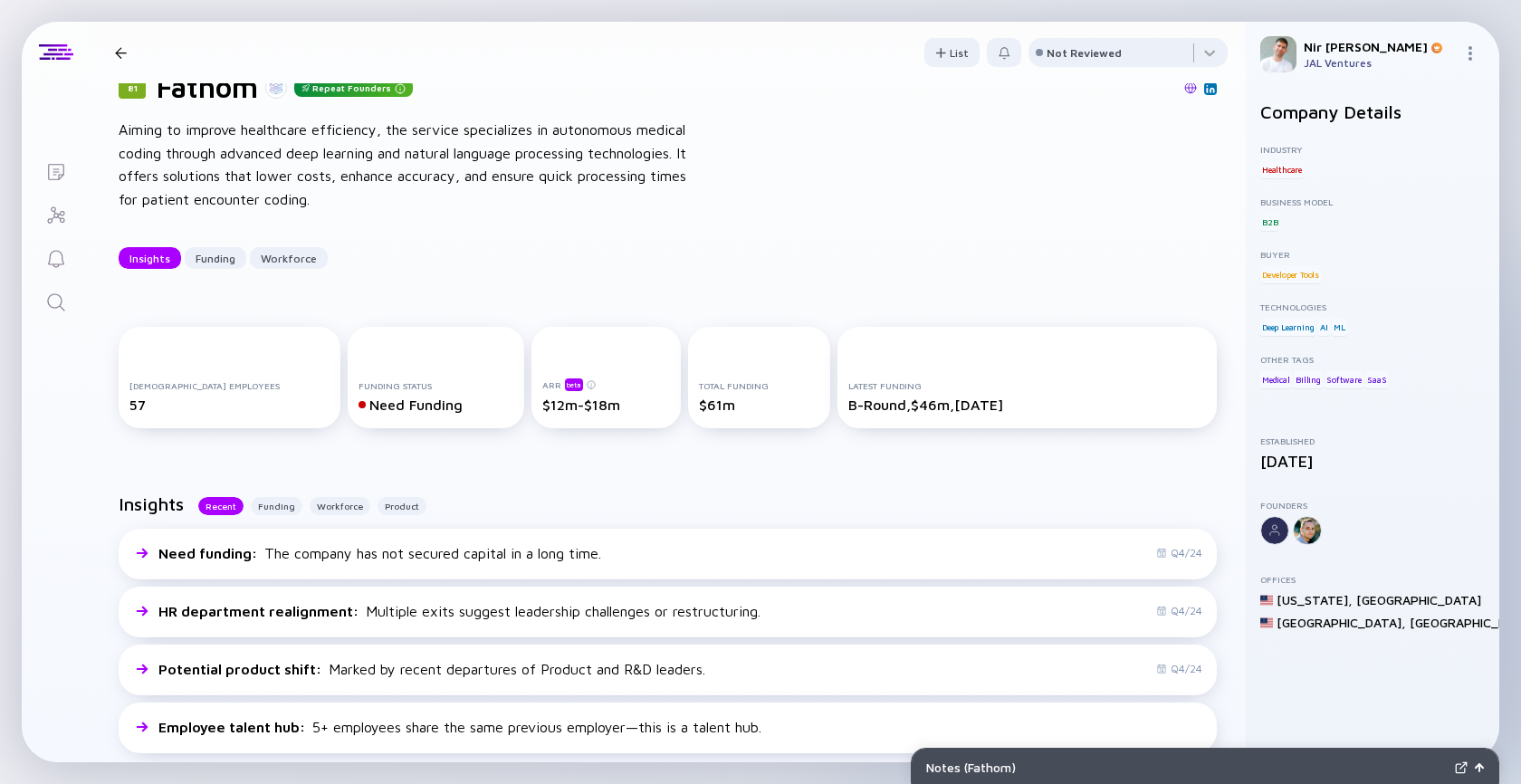  What do you see at coordinates (1324, 327) in the screenshot?
I see `div: AI` at bounding box center [1324, 327].